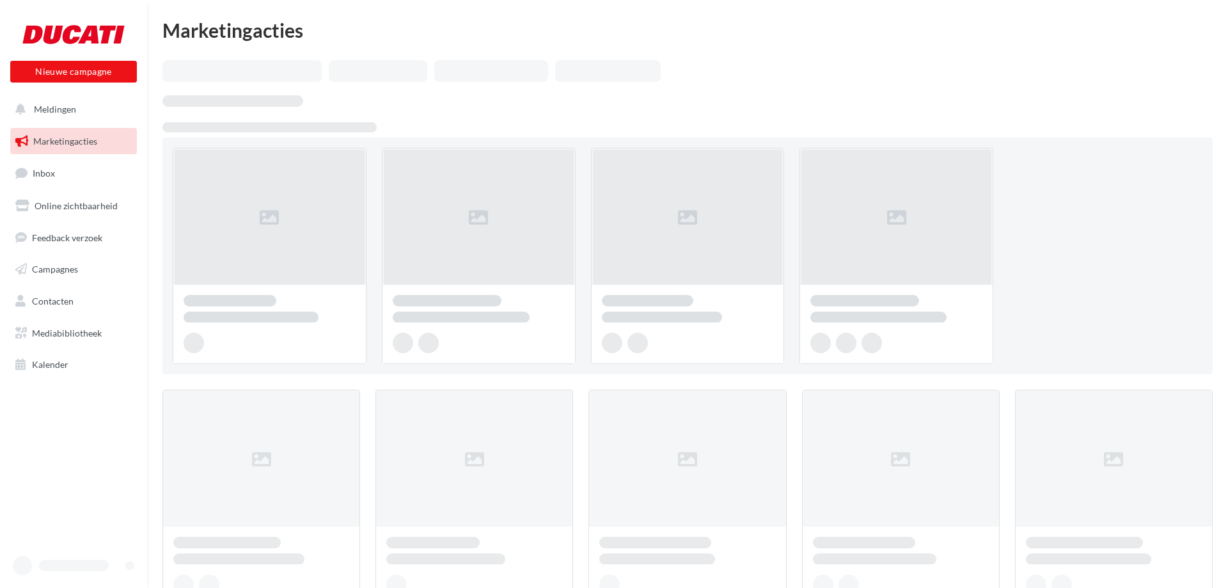 This screenshot has height=588, width=1228. Describe the element at coordinates (43, 173) in the screenshot. I see `span: Inbox` at that location.